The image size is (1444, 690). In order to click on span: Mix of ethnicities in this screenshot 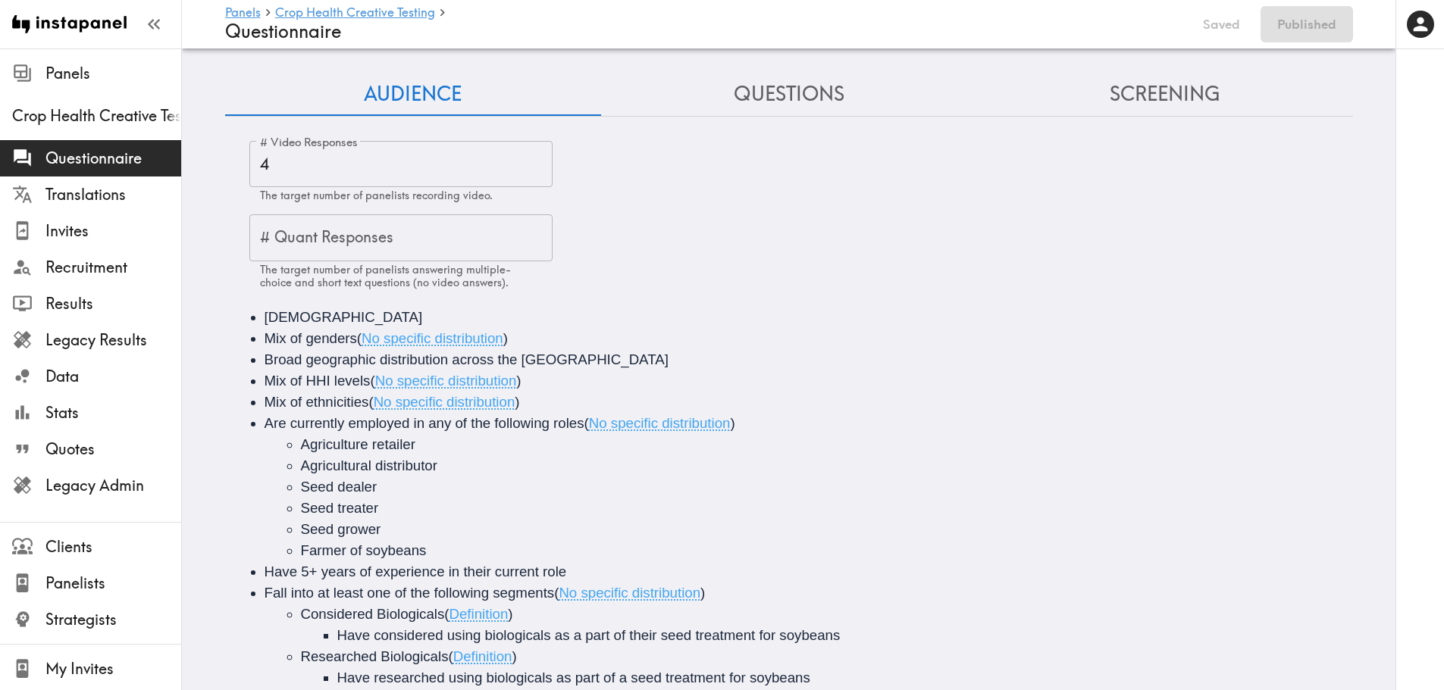, I will do `click(317, 402)`.